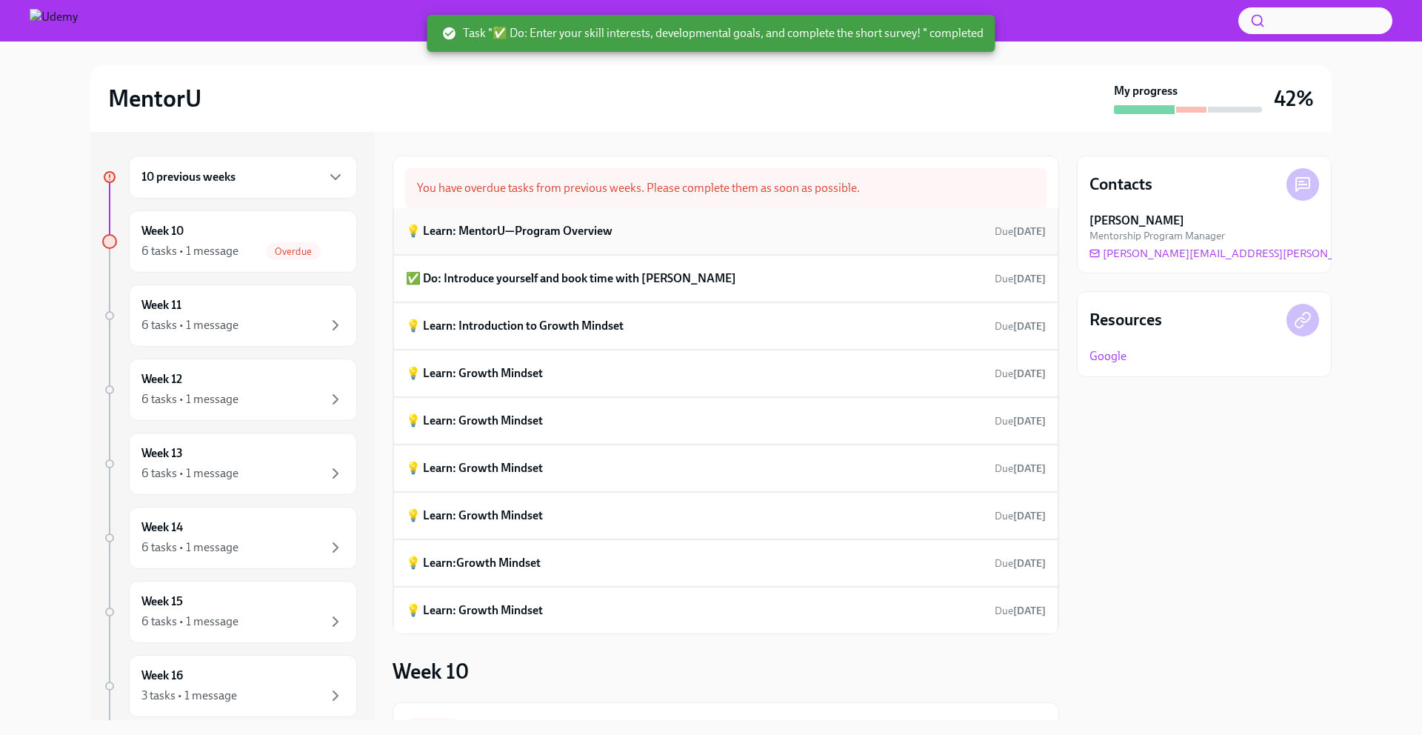  What do you see at coordinates (1020, 231) in the screenshot?
I see `span: June 7th, 2025 05:00` at bounding box center [1020, 231].